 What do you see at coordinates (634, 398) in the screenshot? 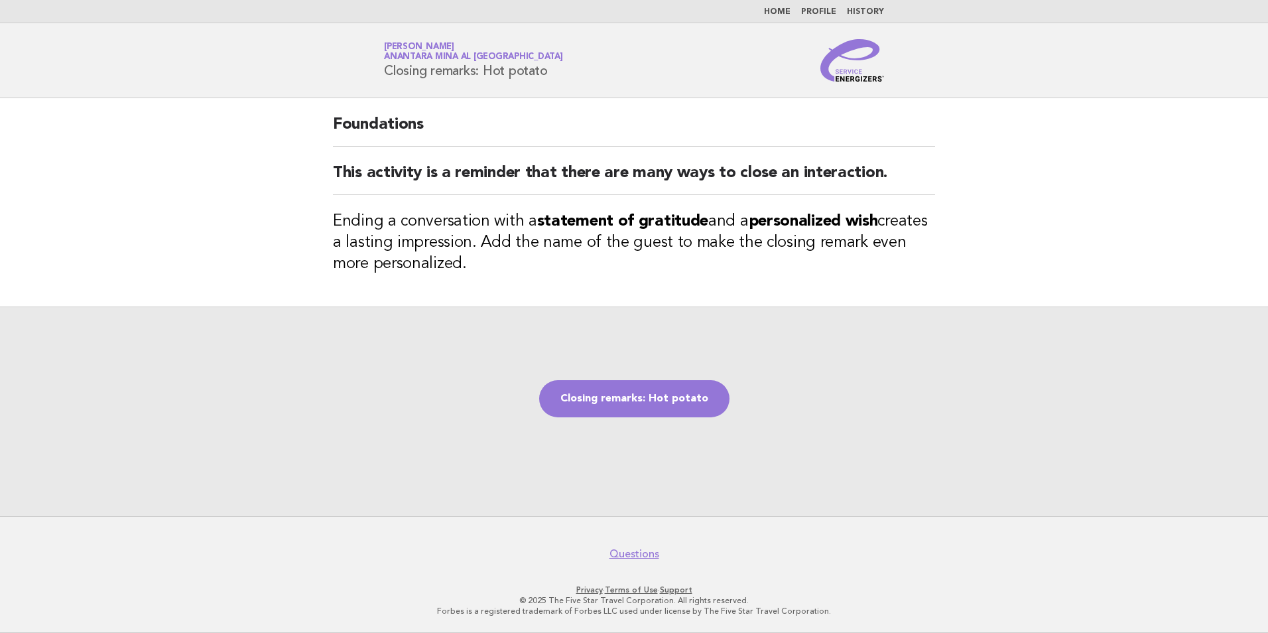
I see `a: Closing remarks: Hot potato` at bounding box center [634, 398].